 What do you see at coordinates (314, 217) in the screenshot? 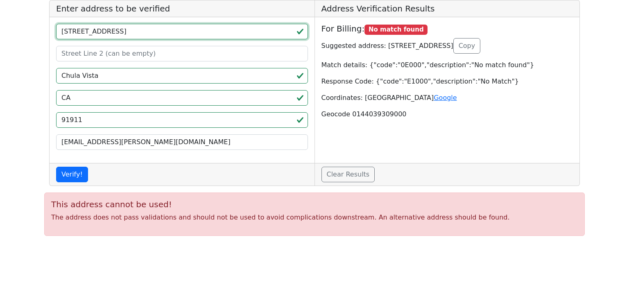
I see `p: The address does not pass validations and should not be used to avoid complications downstream. A...` at bounding box center [314, 217].